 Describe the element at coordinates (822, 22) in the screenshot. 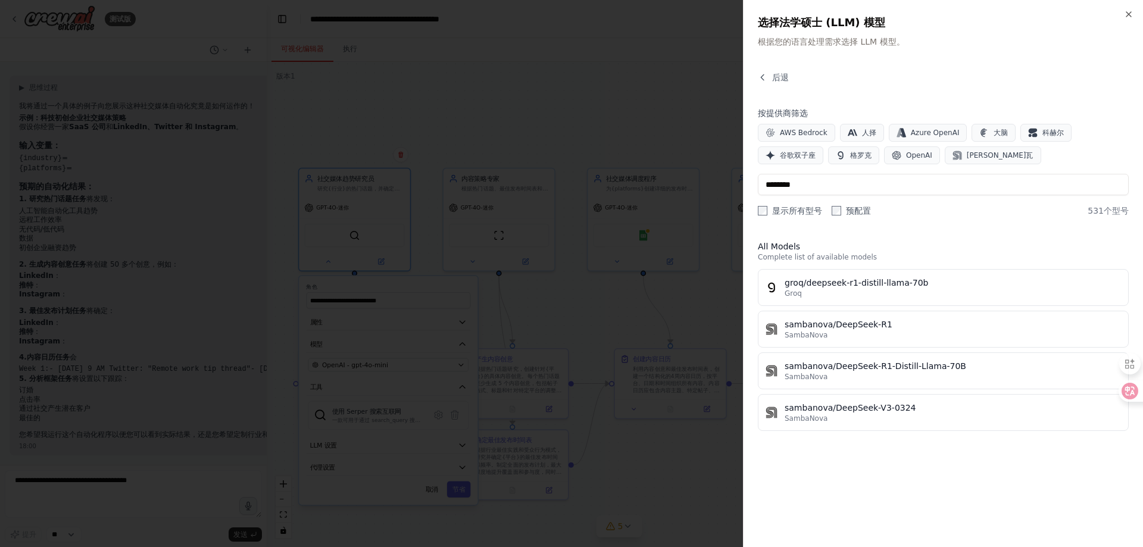

I see `font: 选择法学硕士 (LLM) 模型` at that location.